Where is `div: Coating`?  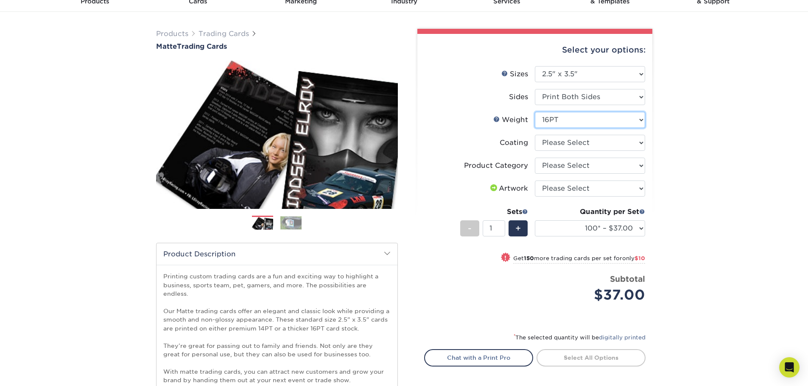
div: Coating is located at coordinates (513, 143).